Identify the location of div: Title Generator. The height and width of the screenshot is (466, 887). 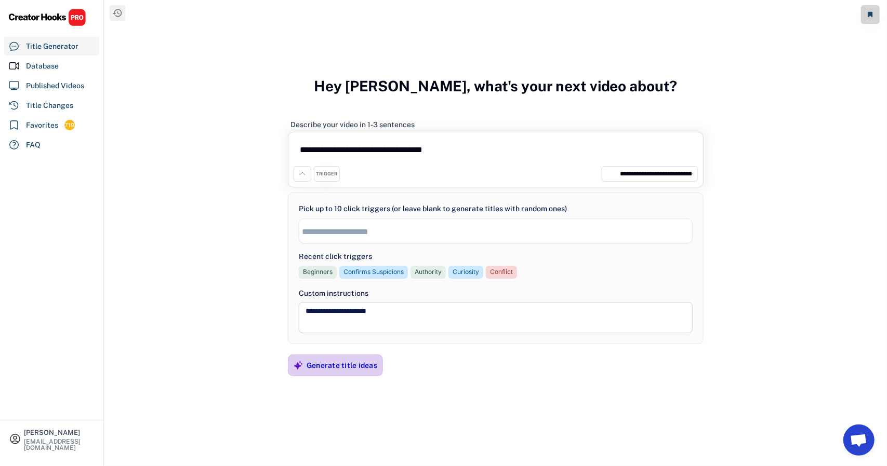
(52, 46).